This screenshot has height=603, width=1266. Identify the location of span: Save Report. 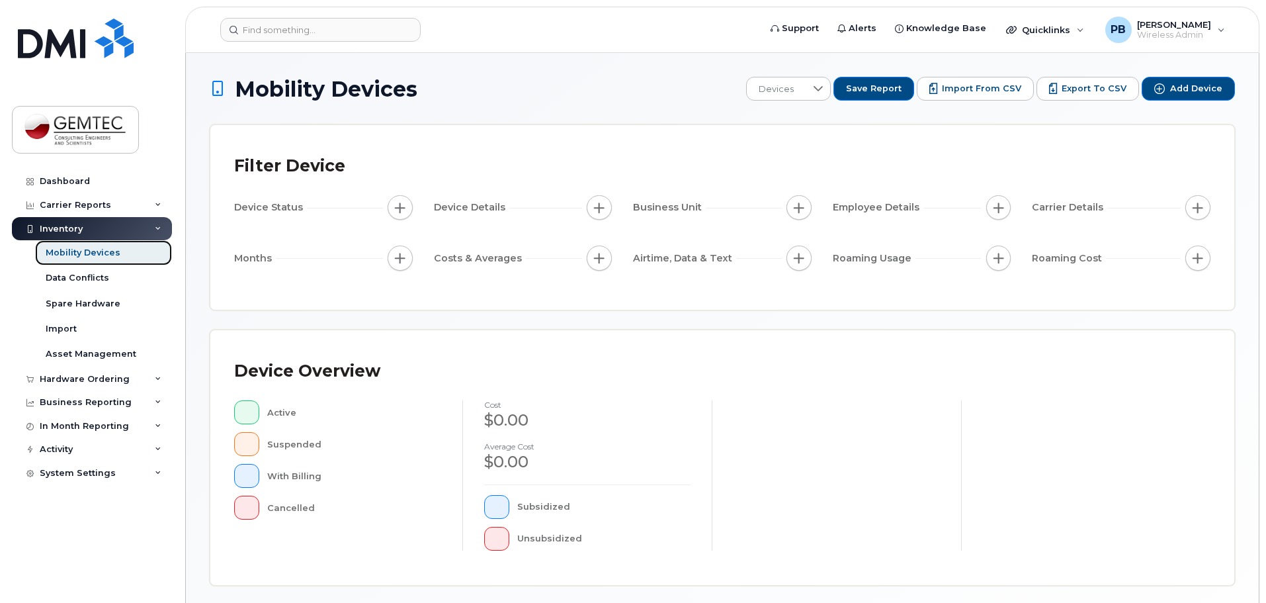
(874, 89).